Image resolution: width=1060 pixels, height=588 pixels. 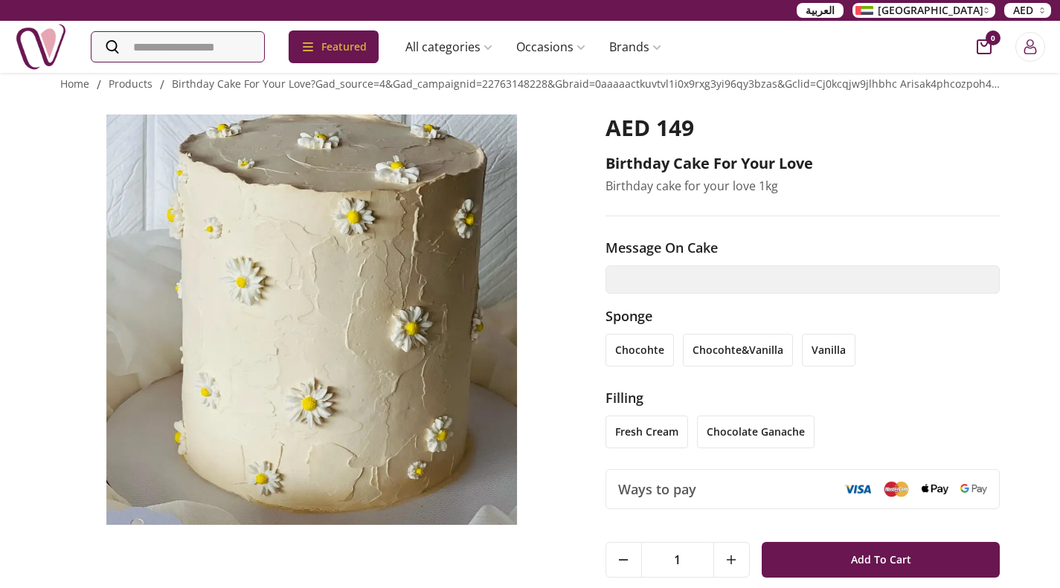 I want to click on span: AED 149, so click(x=649, y=127).